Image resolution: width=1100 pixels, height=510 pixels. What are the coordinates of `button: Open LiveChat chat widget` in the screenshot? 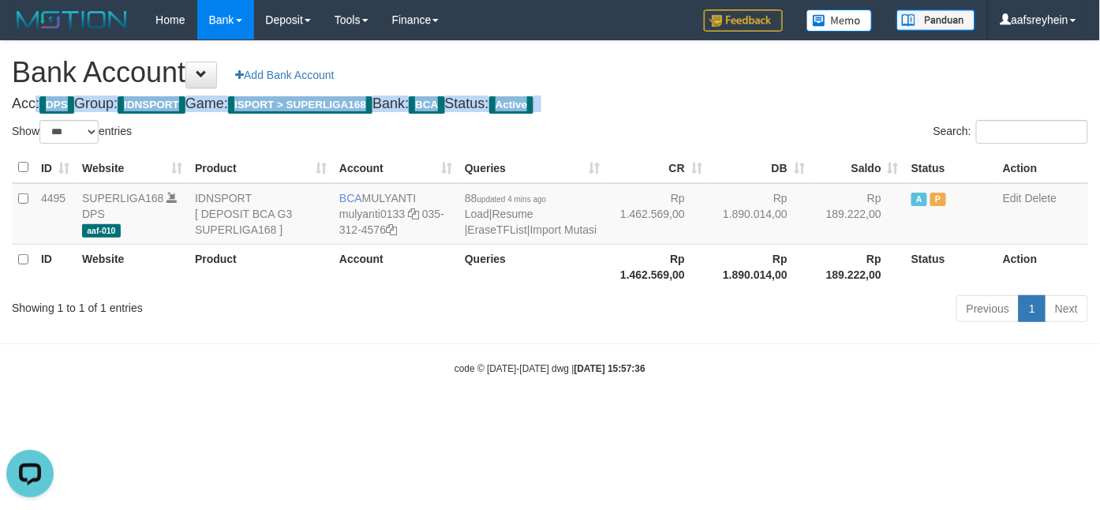 It's located at (30, 30).